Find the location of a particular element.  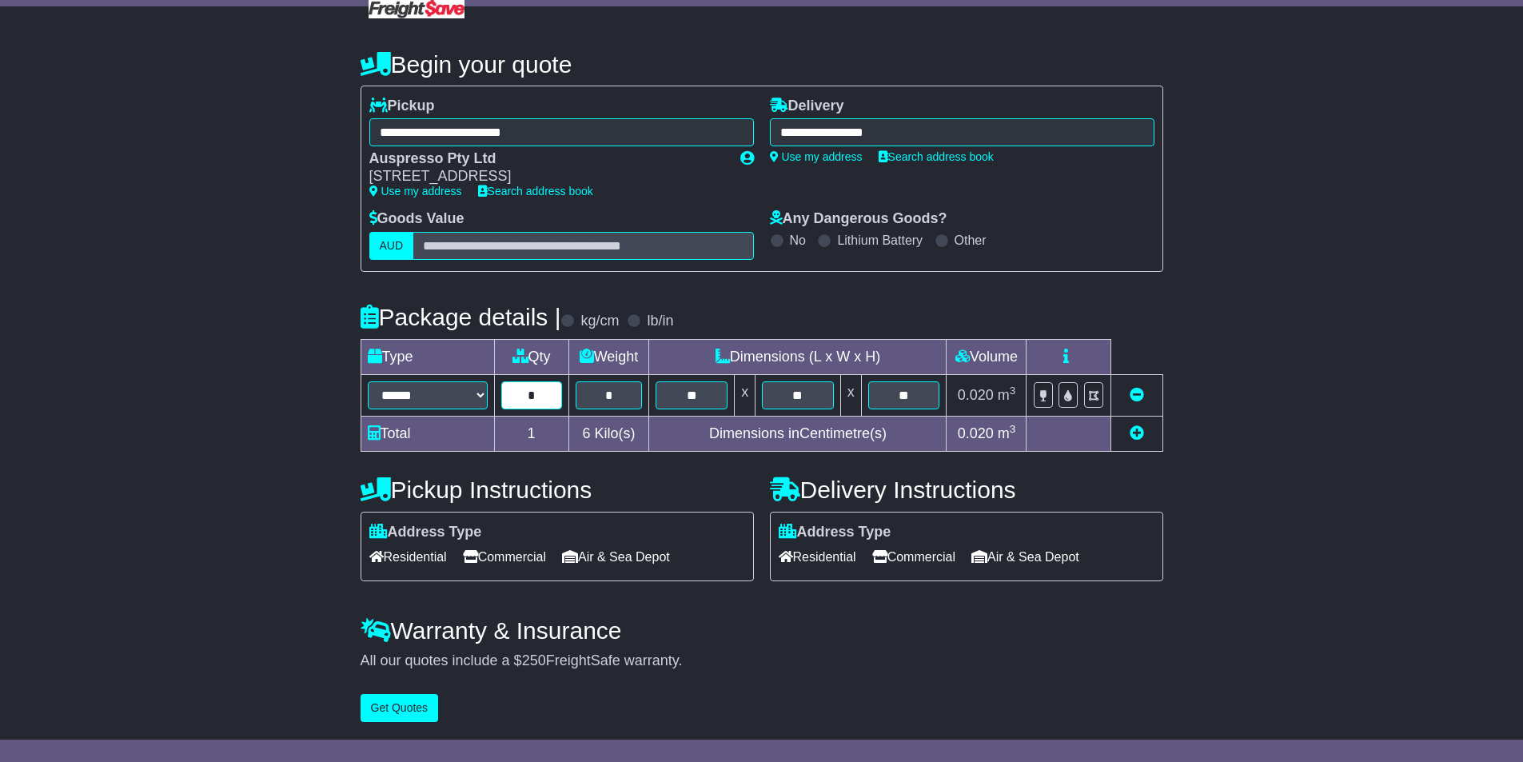

span: 6 is located at coordinates (586, 433).